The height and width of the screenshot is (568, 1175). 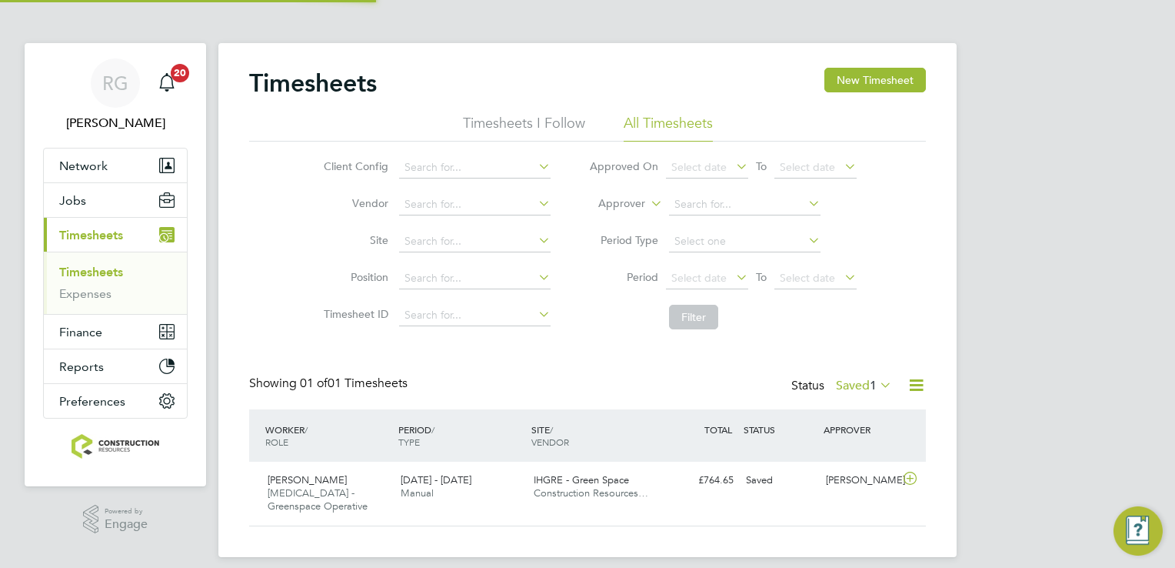 What do you see at coordinates (875, 80) in the screenshot?
I see `button: New Timesheet` at bounding box center [875, 80].